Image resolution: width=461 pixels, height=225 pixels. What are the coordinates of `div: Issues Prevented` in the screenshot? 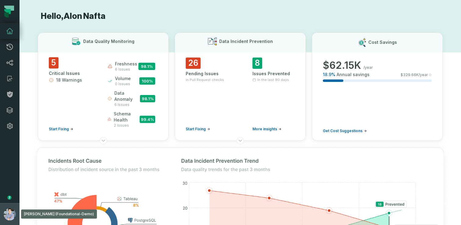 It's located at (274, 74).